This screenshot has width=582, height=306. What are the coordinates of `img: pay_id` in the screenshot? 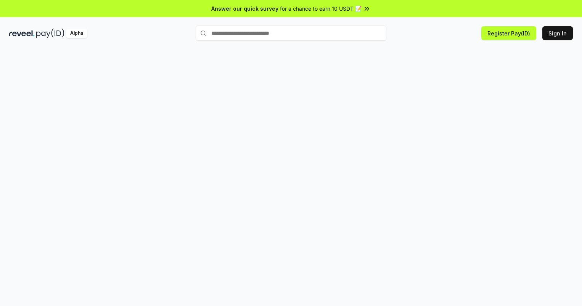 It's located at (50, 33).